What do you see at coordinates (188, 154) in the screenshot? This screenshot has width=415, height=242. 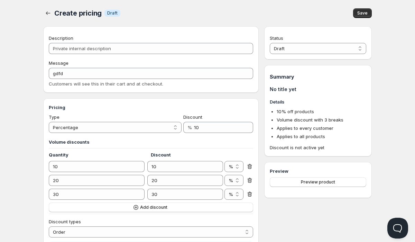 I see `h4: Discount` at bounding box center [188, 154].